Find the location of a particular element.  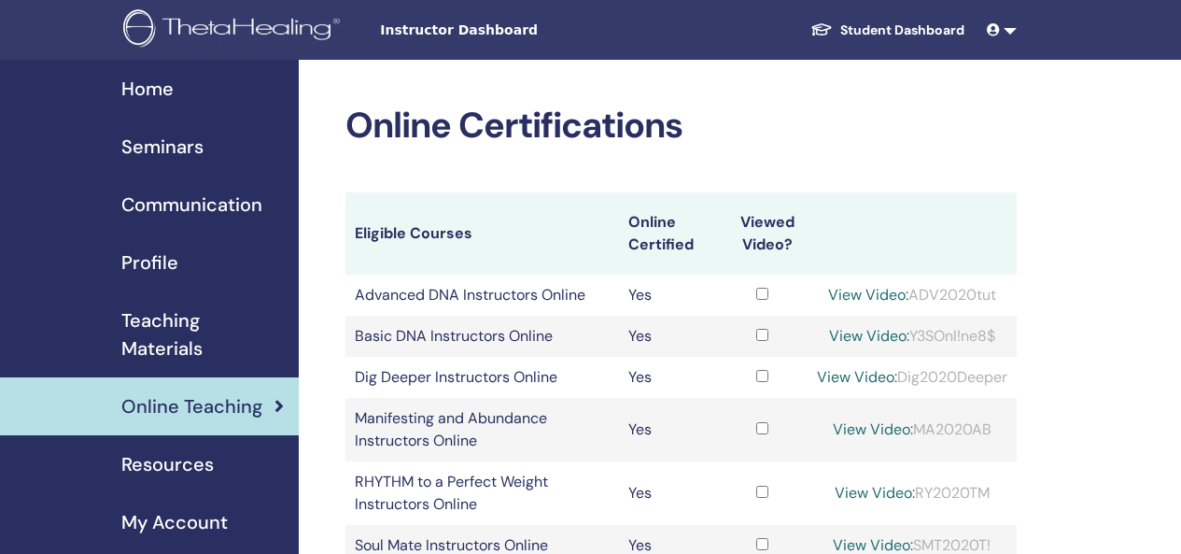

div: MA2020AB is located at coordinates (912, 429).